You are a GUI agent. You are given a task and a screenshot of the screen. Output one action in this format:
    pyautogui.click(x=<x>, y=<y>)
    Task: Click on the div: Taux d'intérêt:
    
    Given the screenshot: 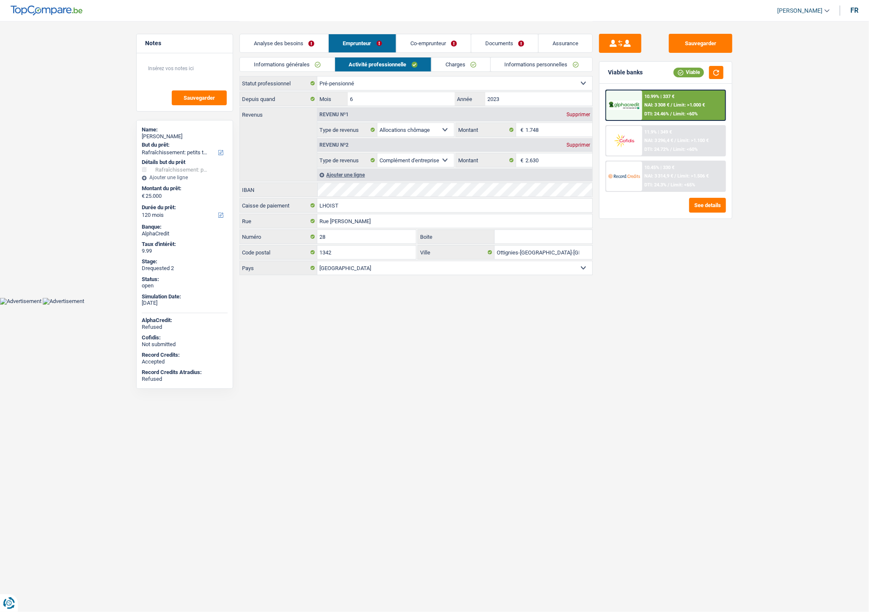 What is the action you would take?
    pyautogui.click(x=184, y=244)
    